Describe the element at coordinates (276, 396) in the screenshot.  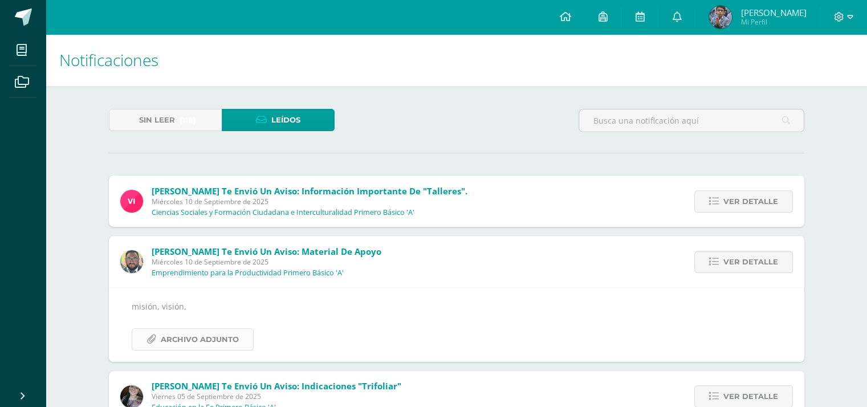
I see `span: Viernes 05 de Septiembre de 2025` at that location.